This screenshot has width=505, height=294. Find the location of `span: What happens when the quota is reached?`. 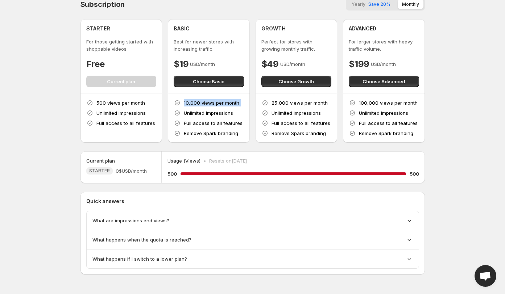

span: What happens when the quota is reached? is located at coordinates (142, 240).